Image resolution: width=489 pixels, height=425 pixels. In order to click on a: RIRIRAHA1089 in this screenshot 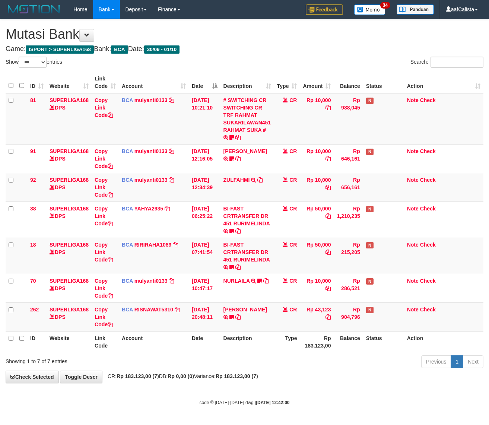, I will do `click(153, 245)`.